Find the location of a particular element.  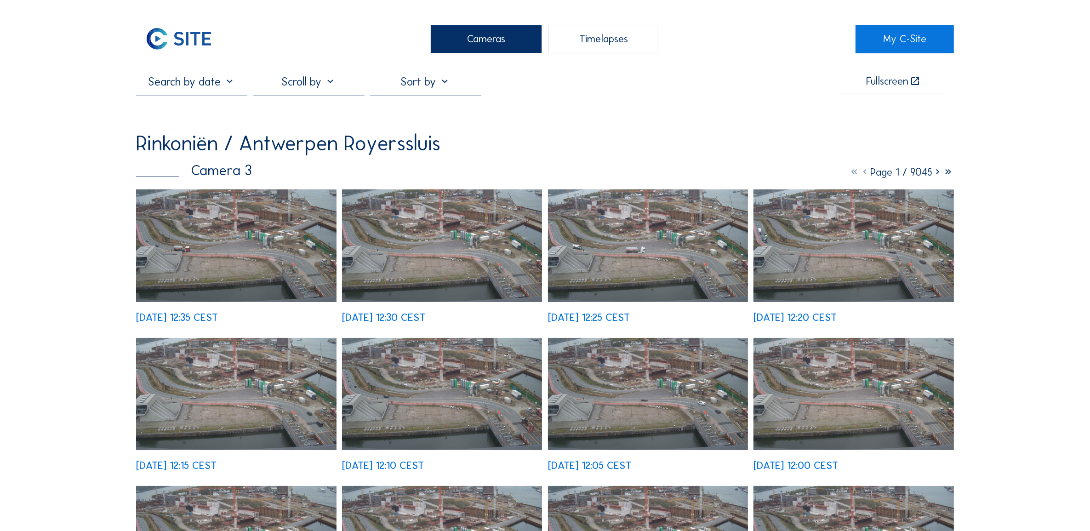

a: C-SITE Logo is located at coordinates (185, 39).